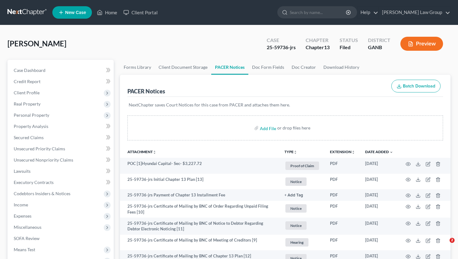 Image resolution: width=458 pixels, height=259 pixels. What do you see at coordinates (61, 138) in the screenshot?
I see `a: Secured Claims` at bounding box center [61, 138].